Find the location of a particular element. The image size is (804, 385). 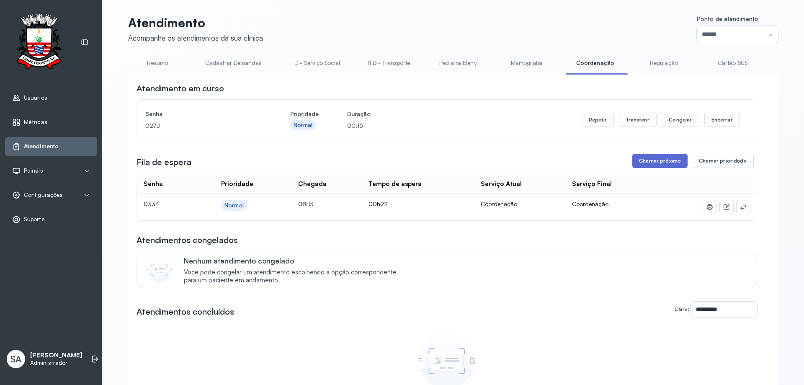

h4: Duração is located at coordinates (359, 114).